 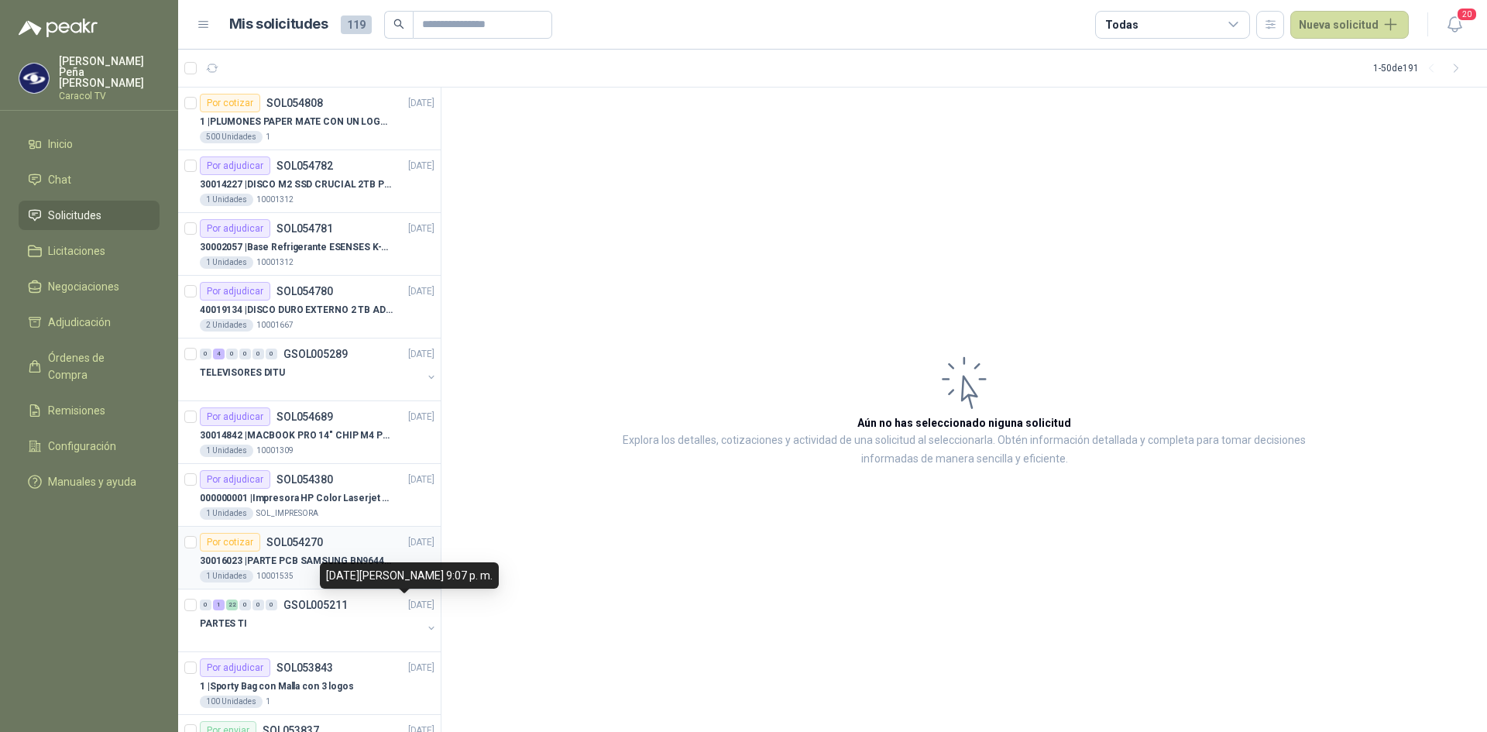 What do you see at coordinates (89, 180) in the screenshot?
I see `a: Chat` at bounding box center [89, 180].